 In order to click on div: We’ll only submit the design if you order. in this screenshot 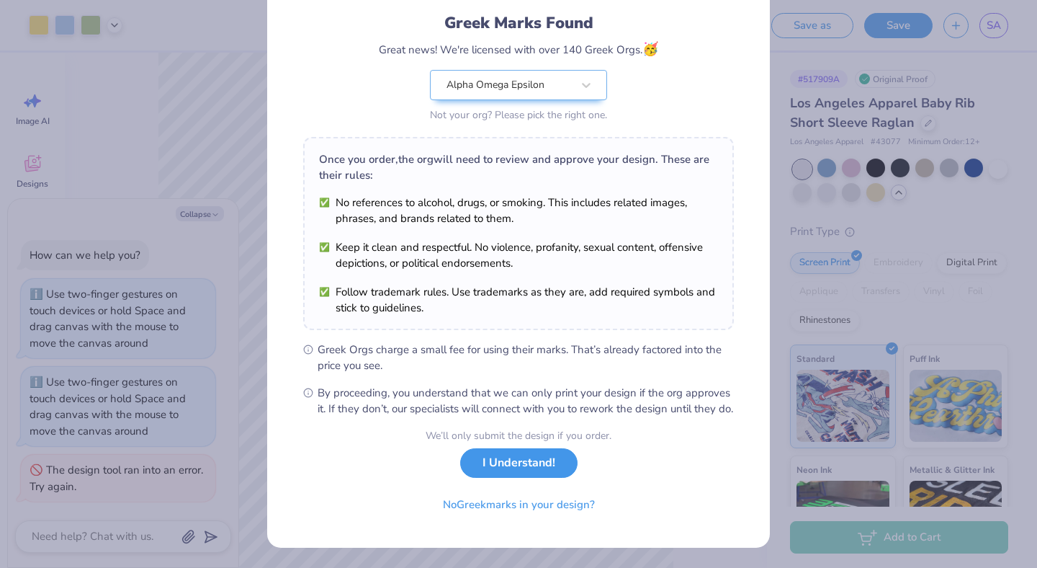, I will do `click(519, 435)`.